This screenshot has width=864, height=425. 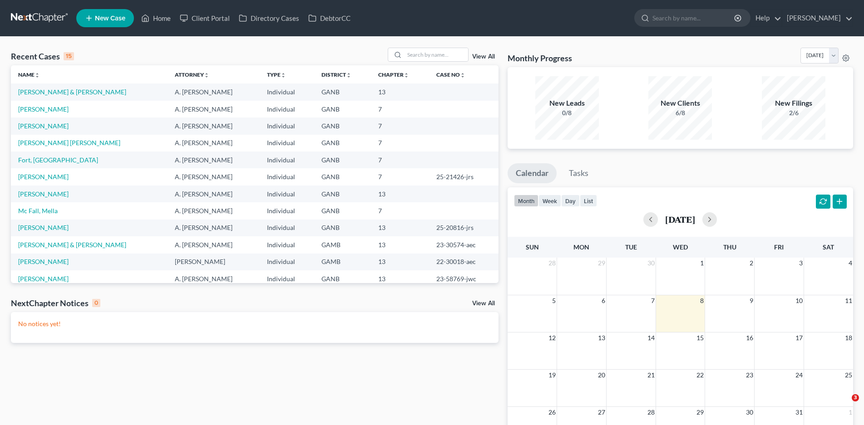 What do you see at coordinates (532, 247) in the screenshot?
I see `span: Sun` at bounding box center [532, 247].